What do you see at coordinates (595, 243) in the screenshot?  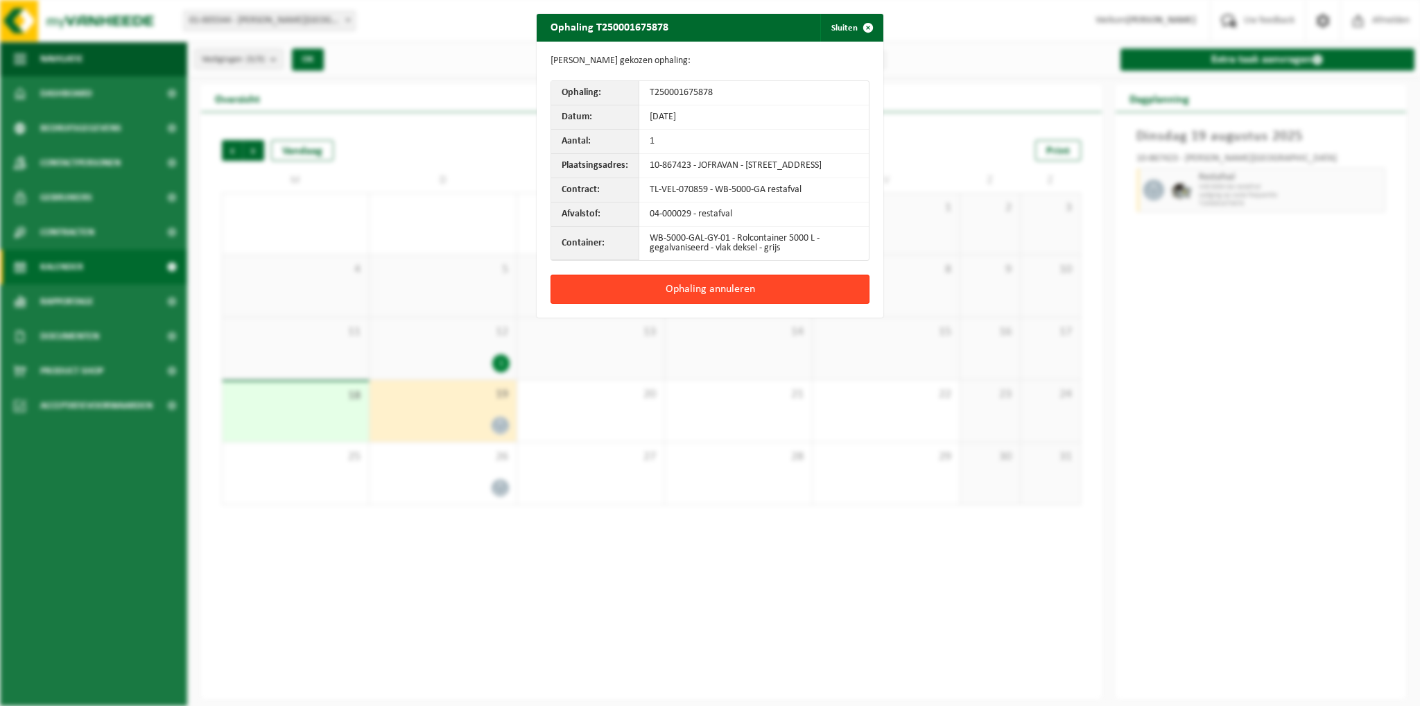 I see `th: Container:` at bounding box center [595, 243].